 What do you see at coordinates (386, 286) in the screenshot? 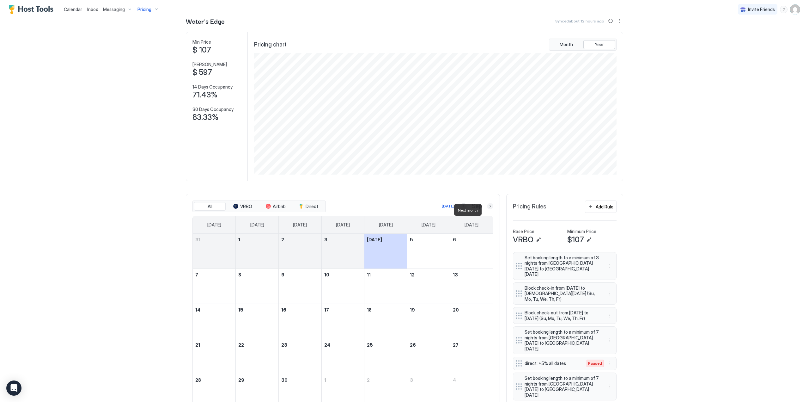
I see `td: September 11, 2025` at bounding box center [386, 286].